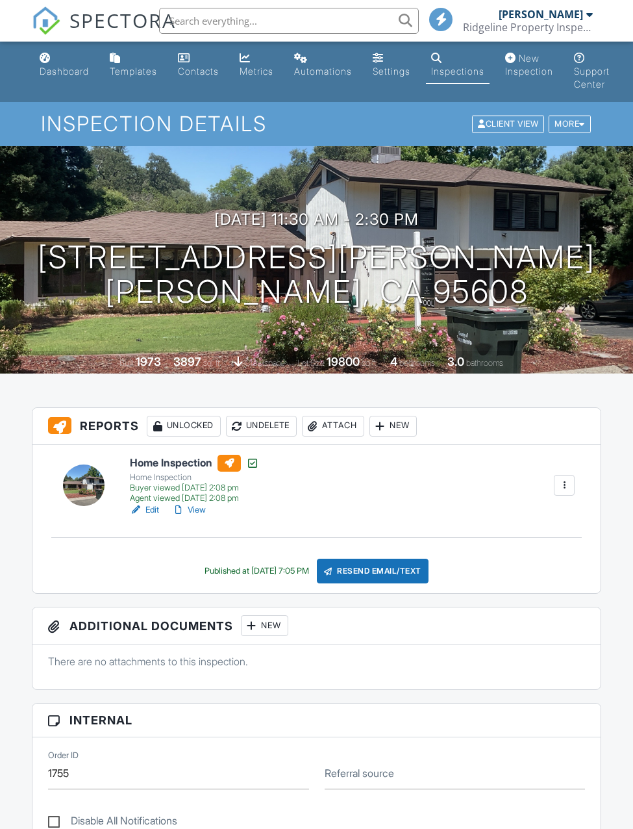 Image resolution: width=633 pixels, height=829 pixels. Describe the element at coordinates (508, 124) in the screenshot. I see `div: Client View` at that location.